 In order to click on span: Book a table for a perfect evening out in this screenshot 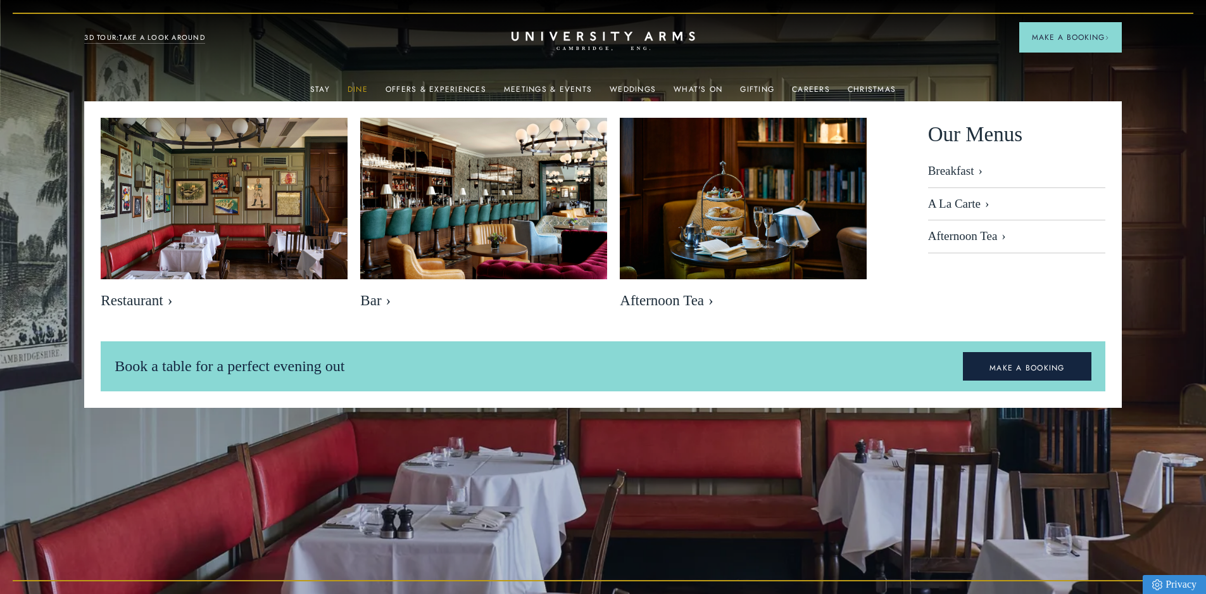, I will do `click(229, 366)`.